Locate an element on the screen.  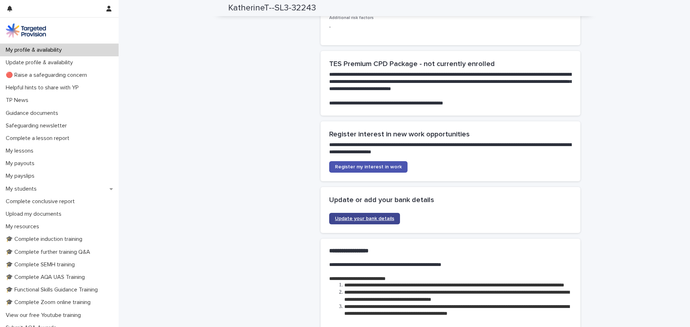
p: My resources is located at coordinates (24, 227).